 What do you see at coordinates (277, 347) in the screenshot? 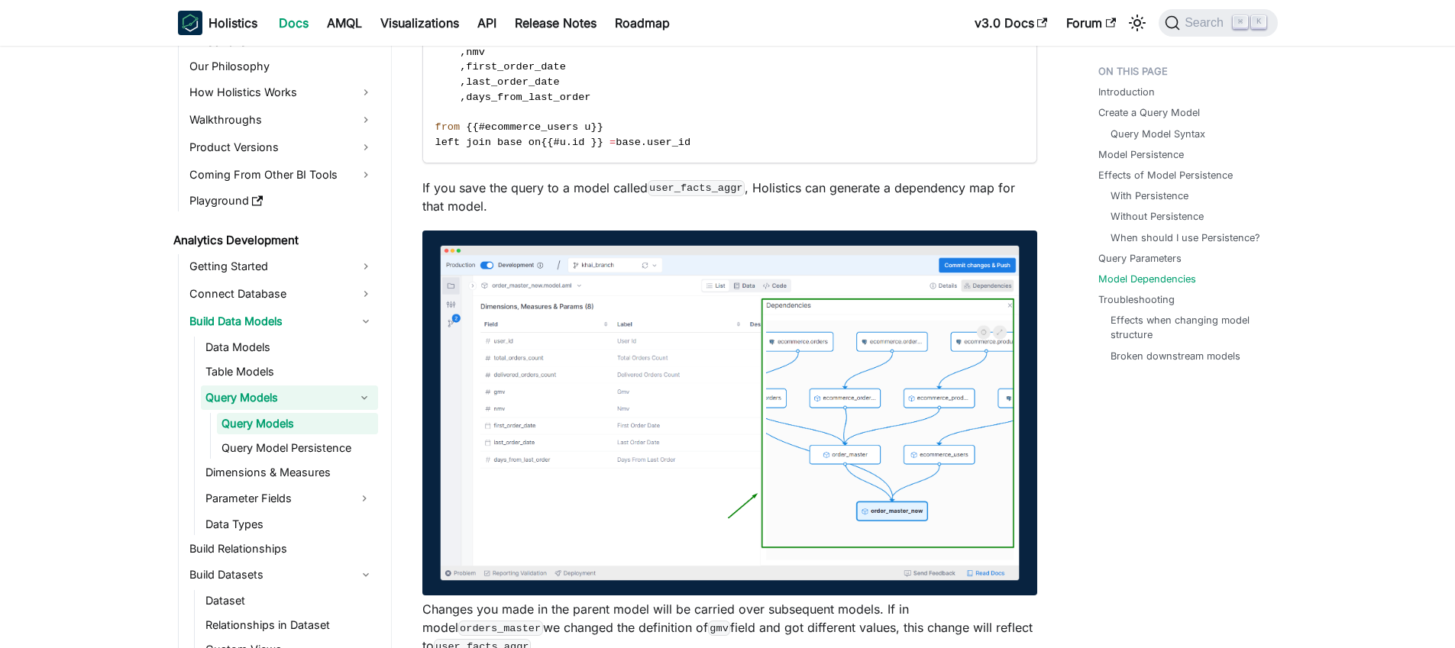
I see `nav: Docs sidebar` at bounding box center [277, 347].